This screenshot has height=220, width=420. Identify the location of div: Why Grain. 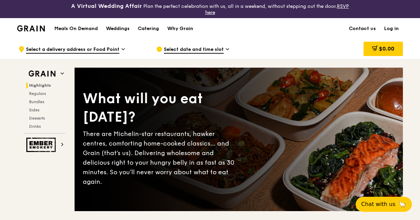
(180, 29).